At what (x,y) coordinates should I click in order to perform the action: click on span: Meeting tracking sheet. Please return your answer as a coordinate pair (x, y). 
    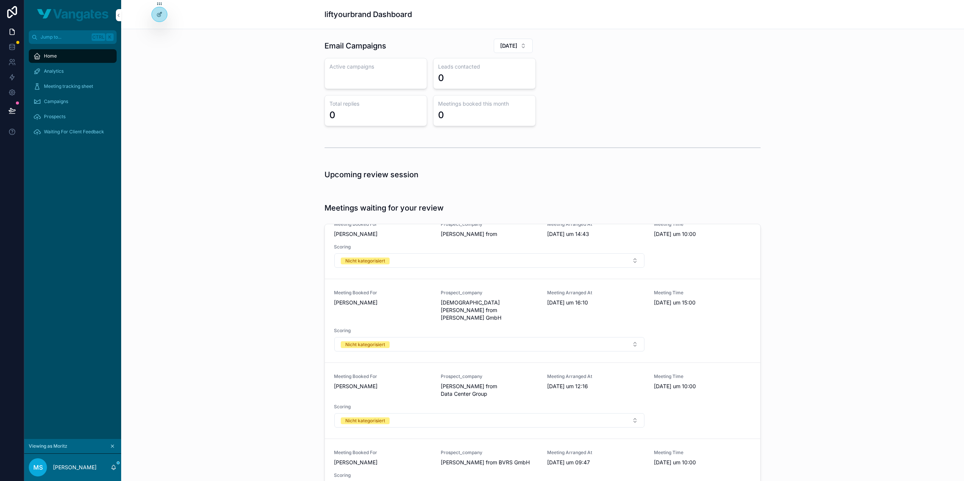
    Looking at the image, I should click on (69, 86).